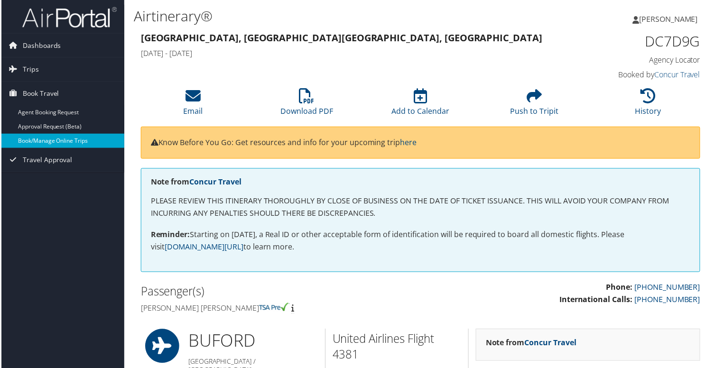  What do you see at coordinates (637, 41) in the screenshot?
I see `h1: DC7D9G` at bounding box center [637, 41].